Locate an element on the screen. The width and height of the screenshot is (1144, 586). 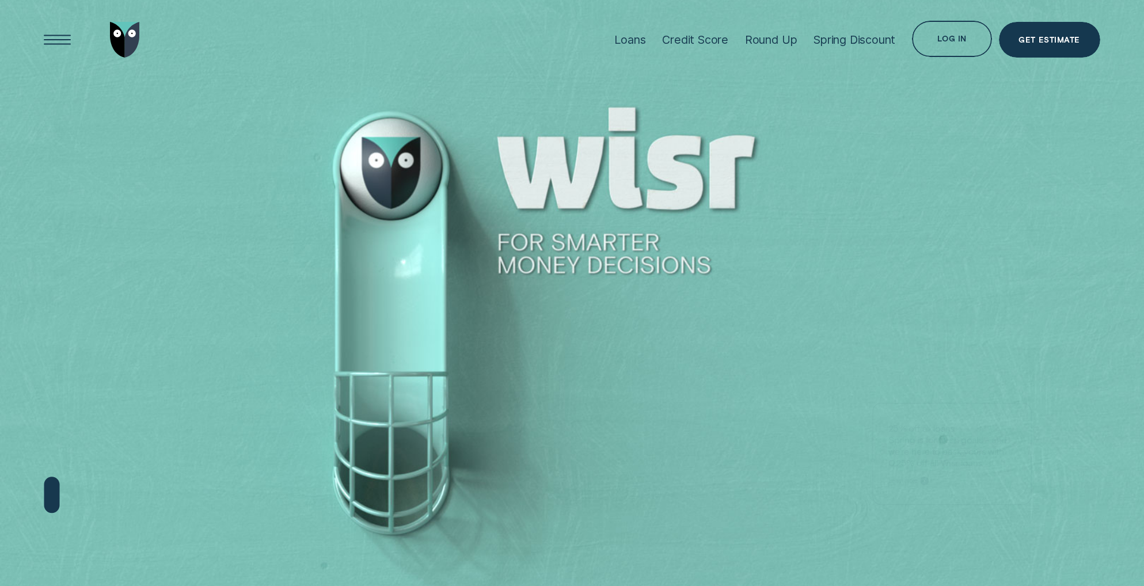
div: Spring Discount is located at coordinates (854, 40).